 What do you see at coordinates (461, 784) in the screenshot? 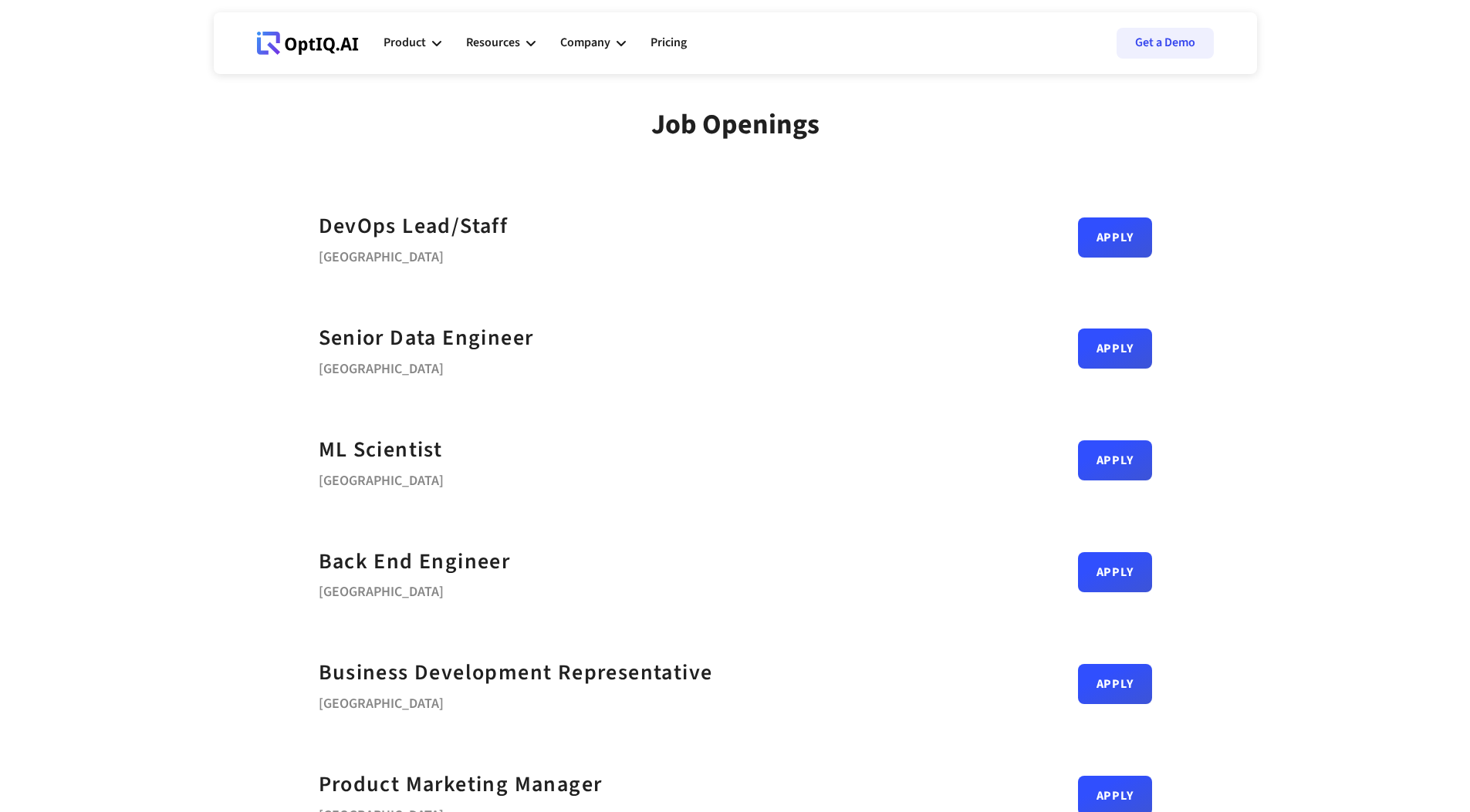
I see `div: Product Marketing Manager` at bounding box center [461, 784].